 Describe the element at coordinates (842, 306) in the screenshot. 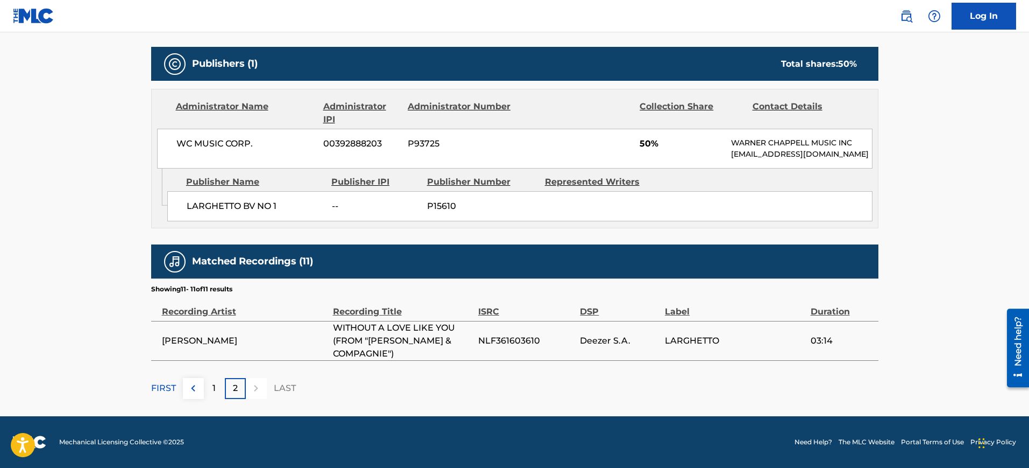

I see `div: Duration` at that location.